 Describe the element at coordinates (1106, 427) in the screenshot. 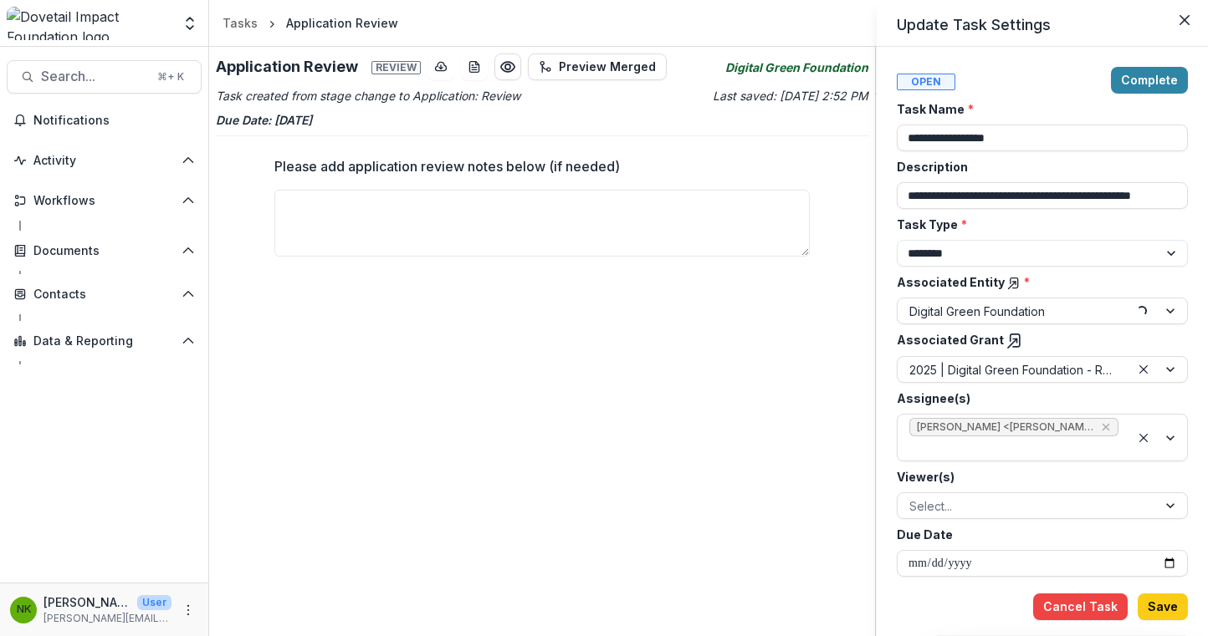

I see `div: Remove Naomi Kioi <naomi@dovetailimpact.org> (naomi@dovetailimpact.org)` at that location.